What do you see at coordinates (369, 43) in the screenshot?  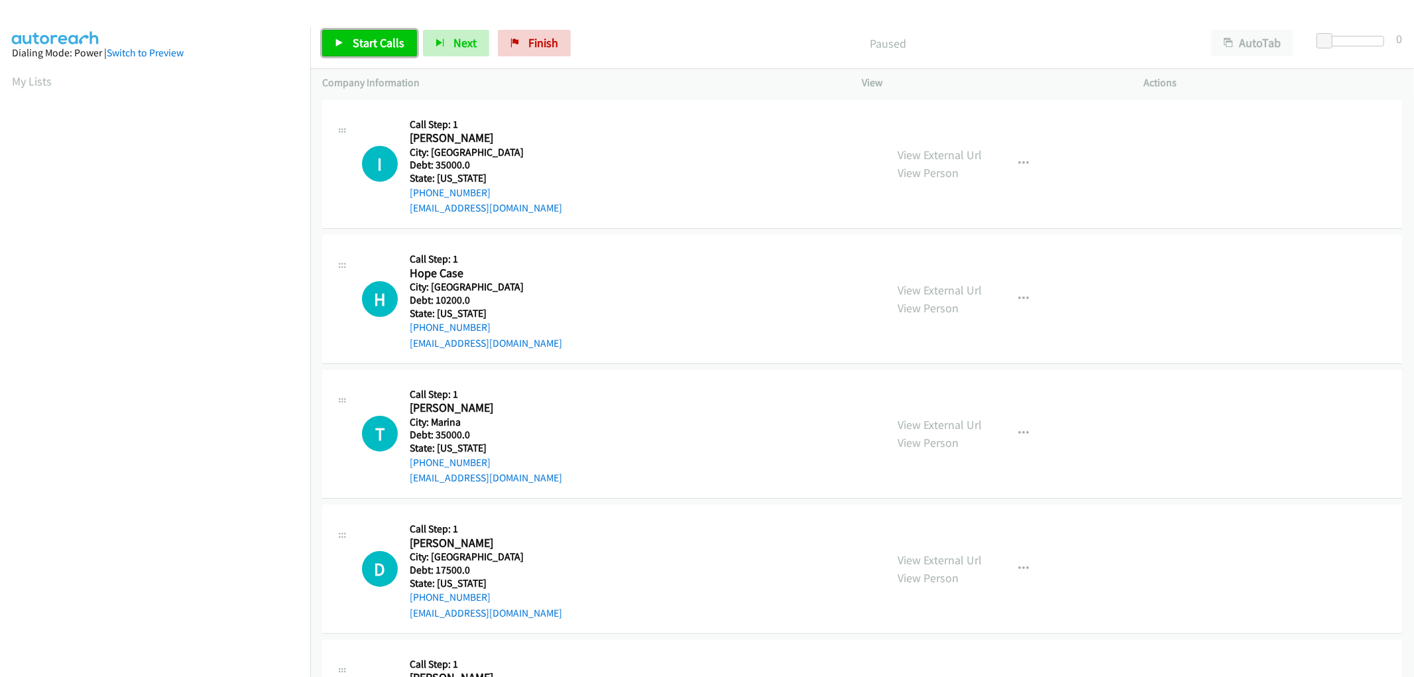 I see `a: Start Calls` at bounding box center [369, 43].